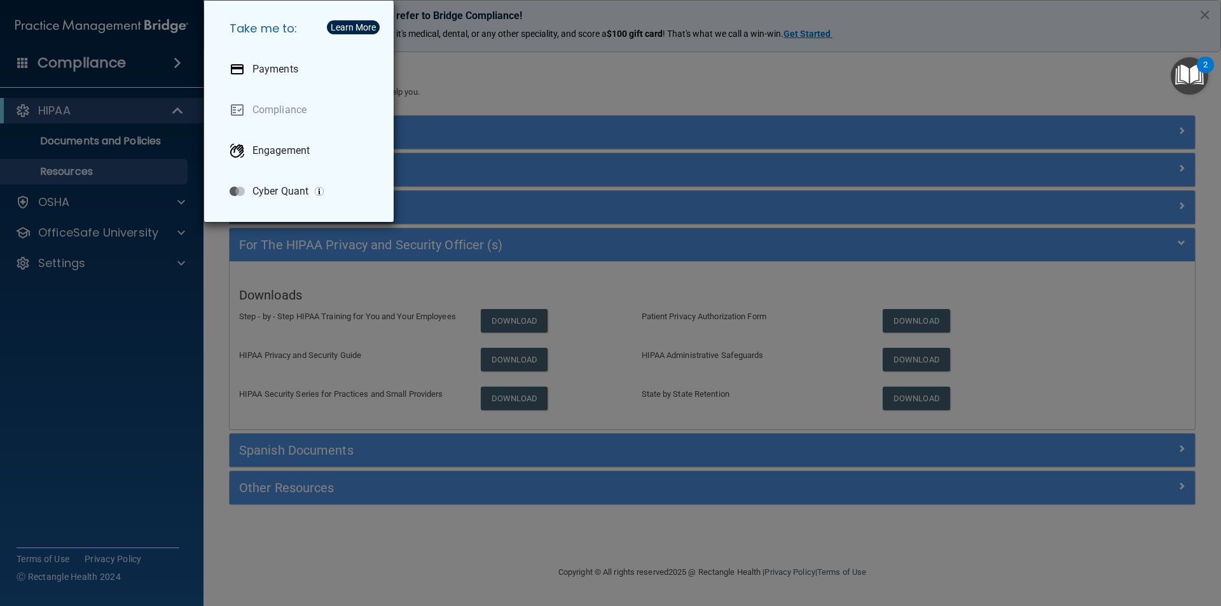  I want to click on a: Compliance, so click(301, 110).